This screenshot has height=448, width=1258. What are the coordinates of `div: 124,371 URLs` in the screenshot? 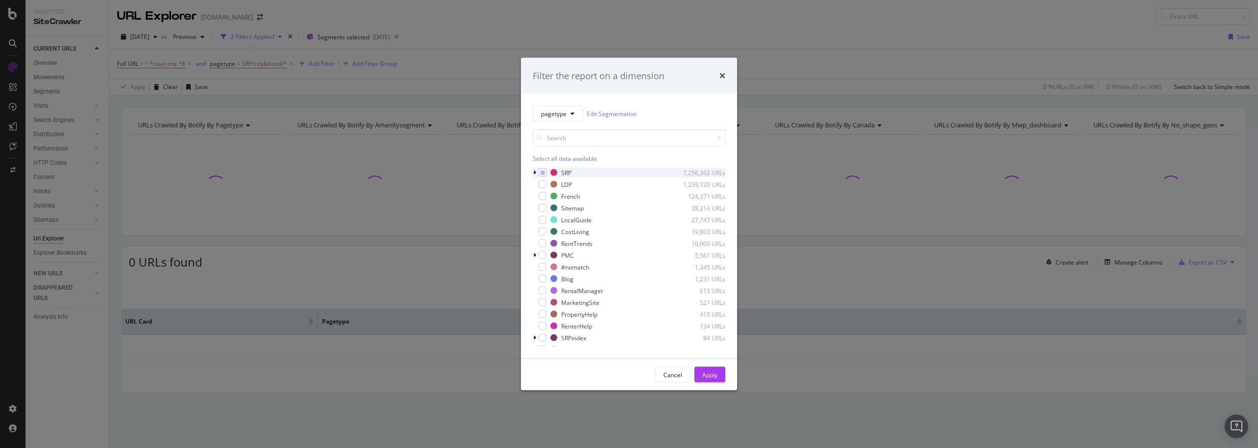 It's located at (701, 196).